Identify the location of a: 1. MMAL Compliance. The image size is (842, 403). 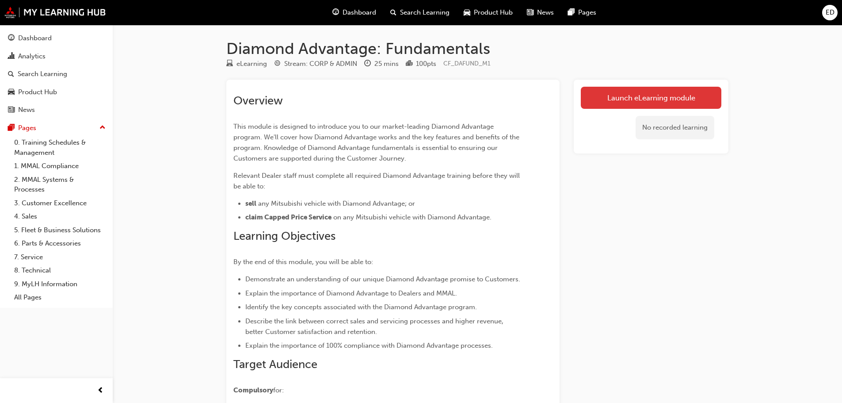
(60, 166).